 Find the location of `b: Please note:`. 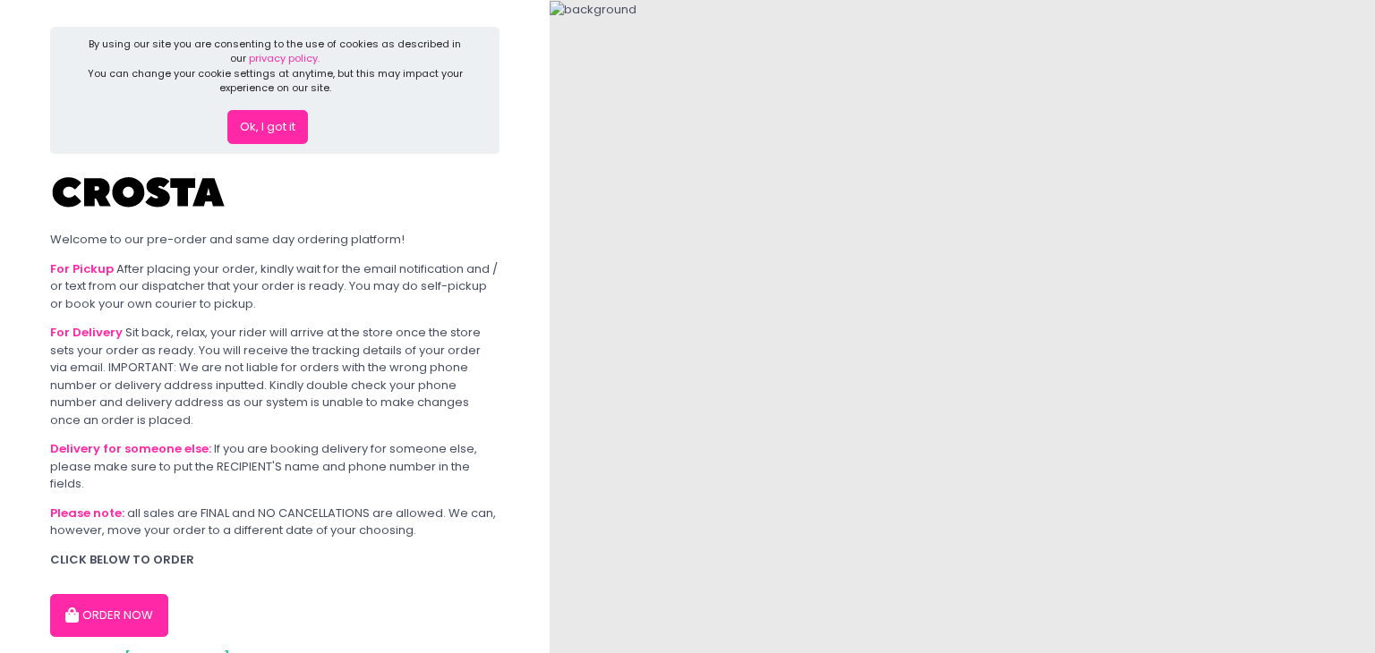

b: Please note: is located at coordinates (87, 513).